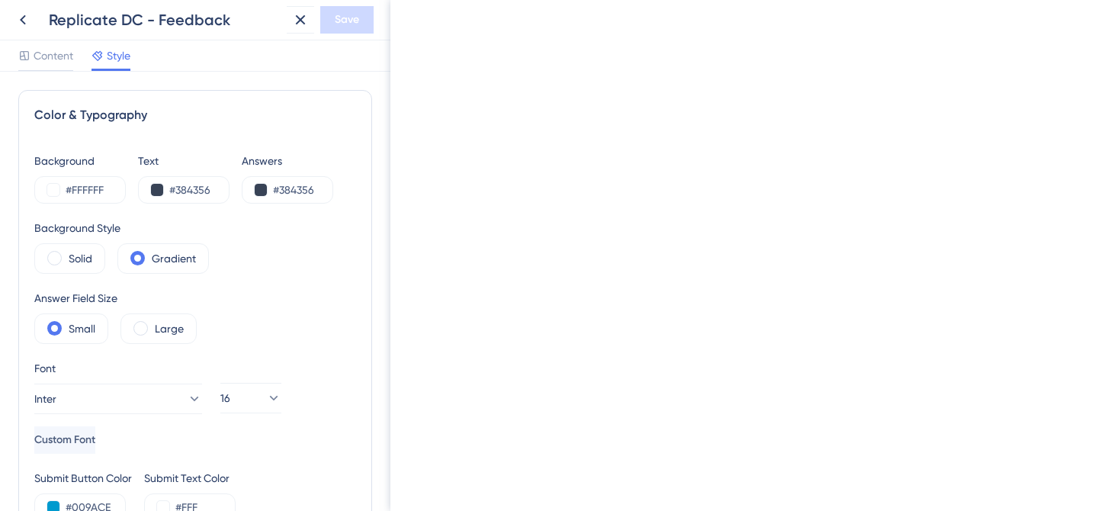  What do you see at coordinates (190, 478) in the screenshot?
I see `div: Submit Text Color` at bounding box center [190, 478].